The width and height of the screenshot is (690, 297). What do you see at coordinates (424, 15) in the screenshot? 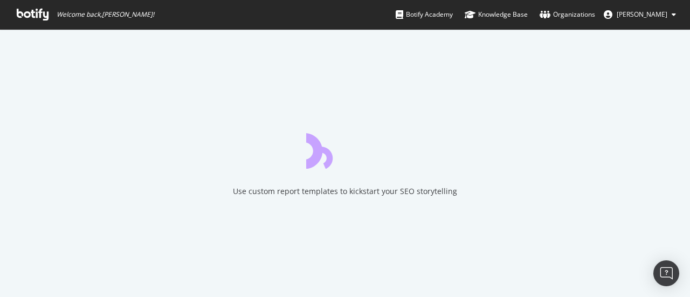
I see `div: Botify Academy` at bounding box center [424, 15].